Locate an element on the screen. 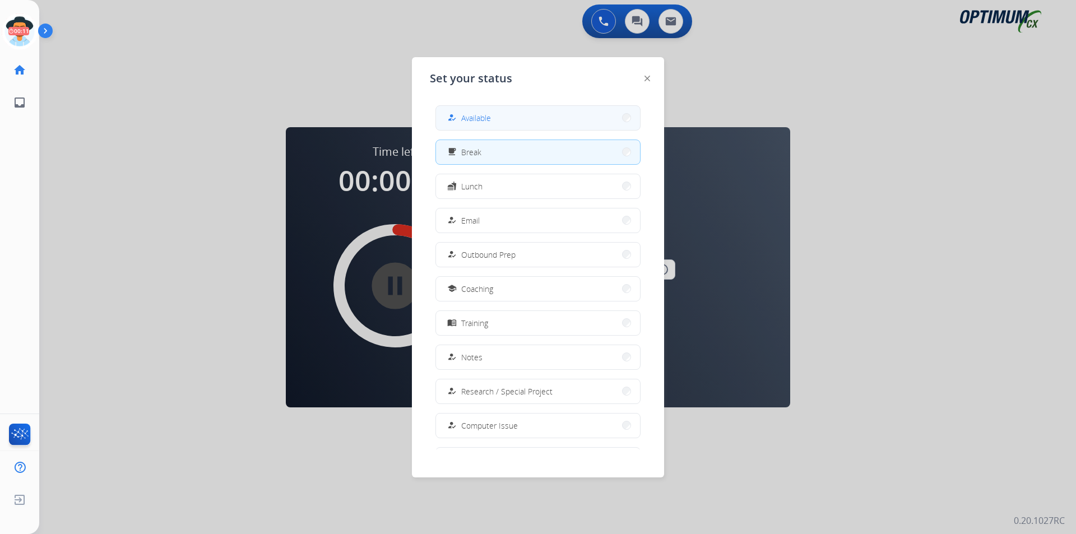 This screenshot has width=1076, height=534. button: Coaching is located at coordinates (538, 289).